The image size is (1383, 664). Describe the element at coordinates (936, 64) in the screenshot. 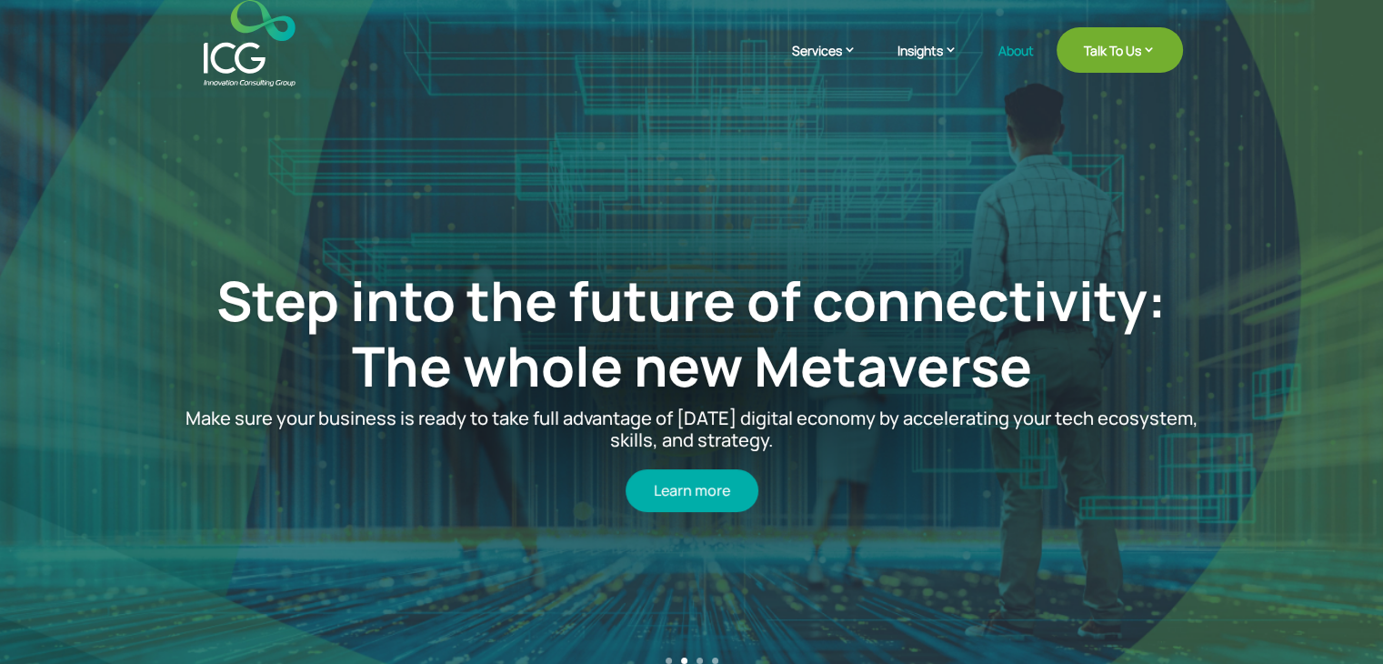

I see `a: Insights` at that location.